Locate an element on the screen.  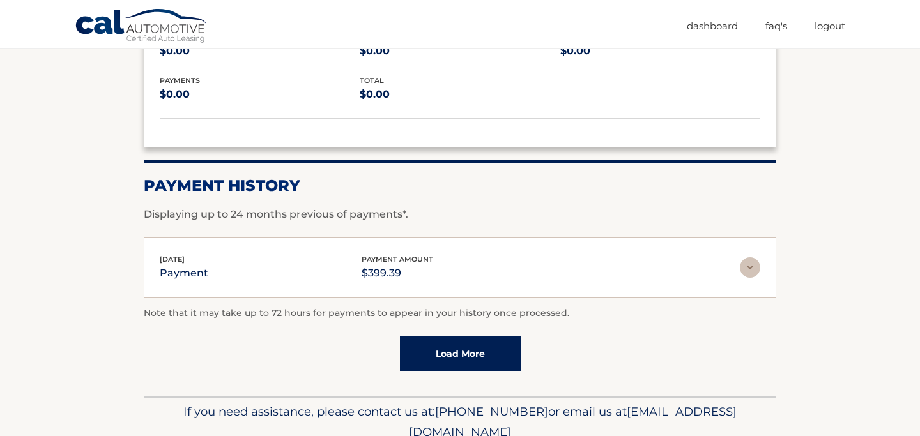
h2: Payment History is located at coordinates (460, 186).